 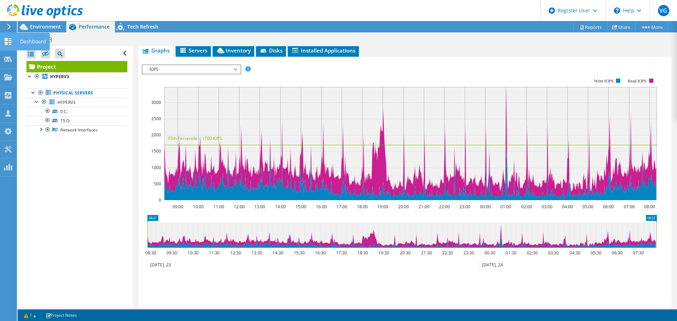 What do you see at coordinates (527, 207) in the screenshot?
I see `text: 02:00` at bounding box center [527, 207].